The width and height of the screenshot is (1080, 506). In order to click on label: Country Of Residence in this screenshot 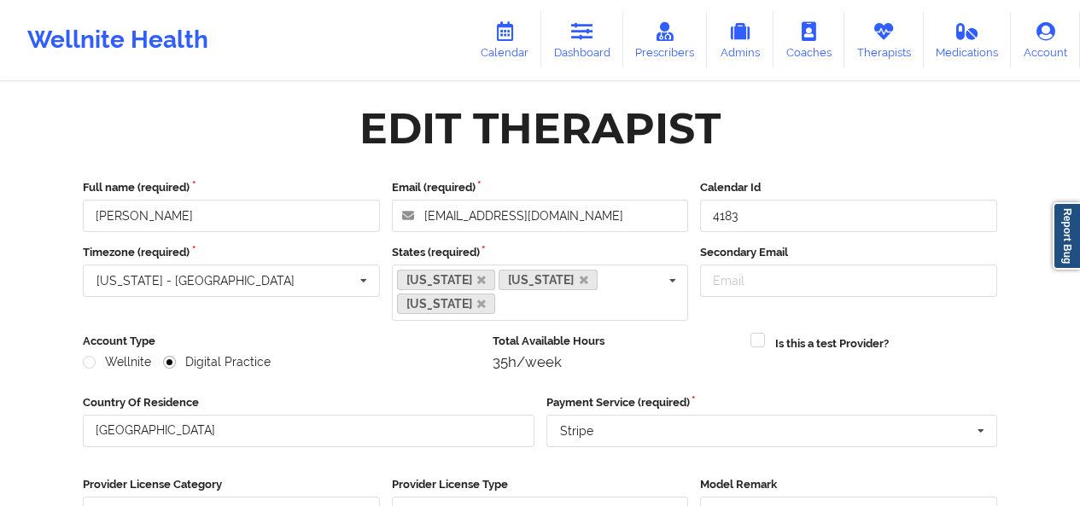, I will do `click(308, 403)`.